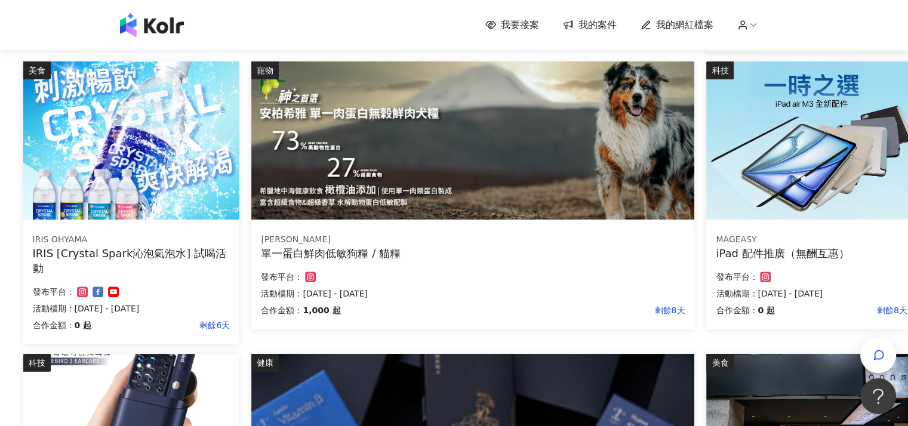 The height and width of the screenshot is (426, 908). I want to click on div: 寵物, so click(265, 70).